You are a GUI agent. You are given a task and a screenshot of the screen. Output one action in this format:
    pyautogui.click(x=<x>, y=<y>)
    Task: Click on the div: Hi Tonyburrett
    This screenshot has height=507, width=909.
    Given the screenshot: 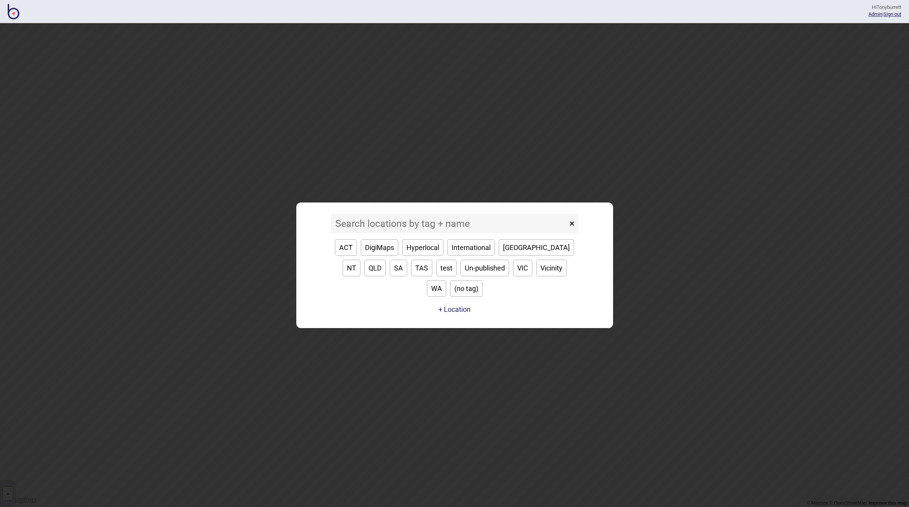 What is the action you would take?
    pyautogui.click(x=885, y=7)
    